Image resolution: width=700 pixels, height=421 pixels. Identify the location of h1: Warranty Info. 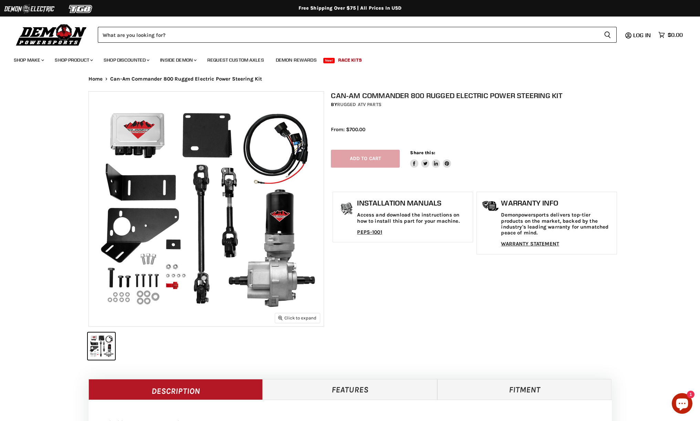
(557, 203).